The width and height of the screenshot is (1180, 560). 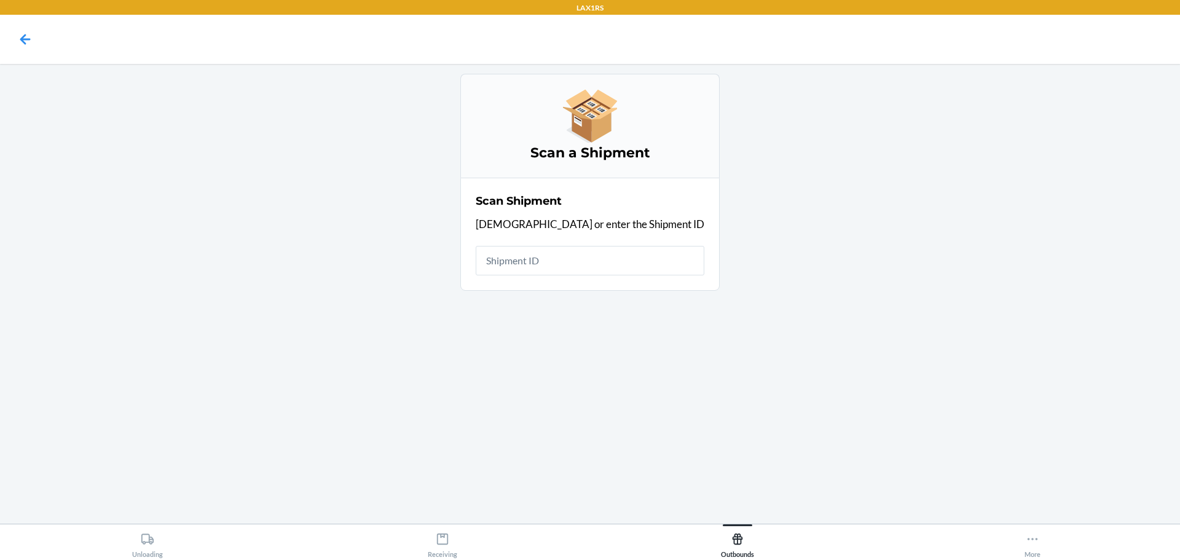 I want to click on div: Unloading, so click(x=148, y=543).